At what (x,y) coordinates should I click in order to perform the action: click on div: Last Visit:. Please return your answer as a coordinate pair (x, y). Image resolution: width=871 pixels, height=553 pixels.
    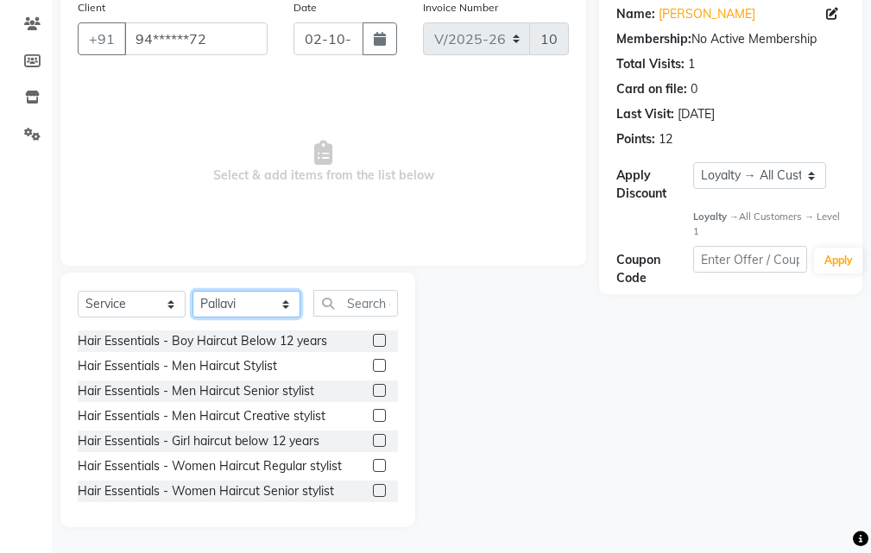
    Looking at the image, I should click on (645, 114).